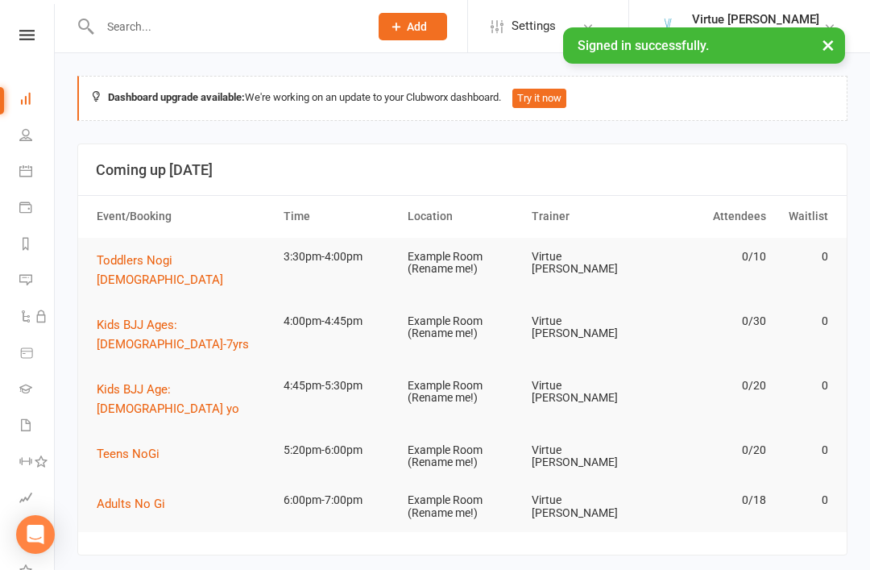  I want to click on span: Teens NoGi, so click(128, 454).